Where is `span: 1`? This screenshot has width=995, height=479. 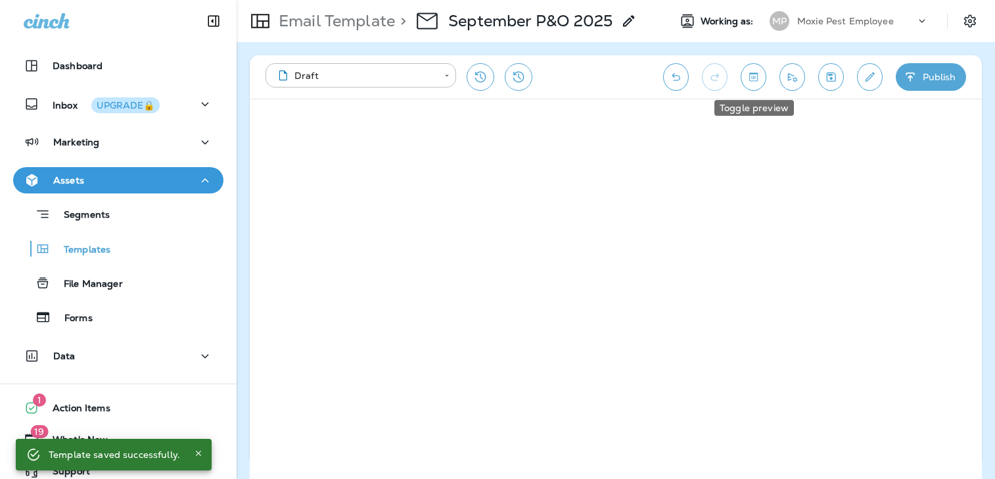 span: 1 is located at coordinates (39, 400).